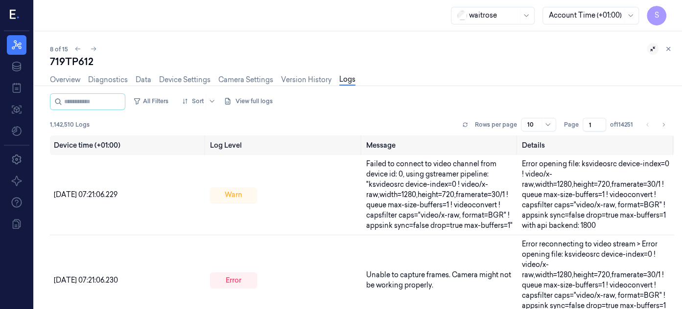 This screenshot has width=682, height=309. What do you see at coordinates (234, 281) in the screenshot?
I see `div: error` at bounding box center [234, 281].